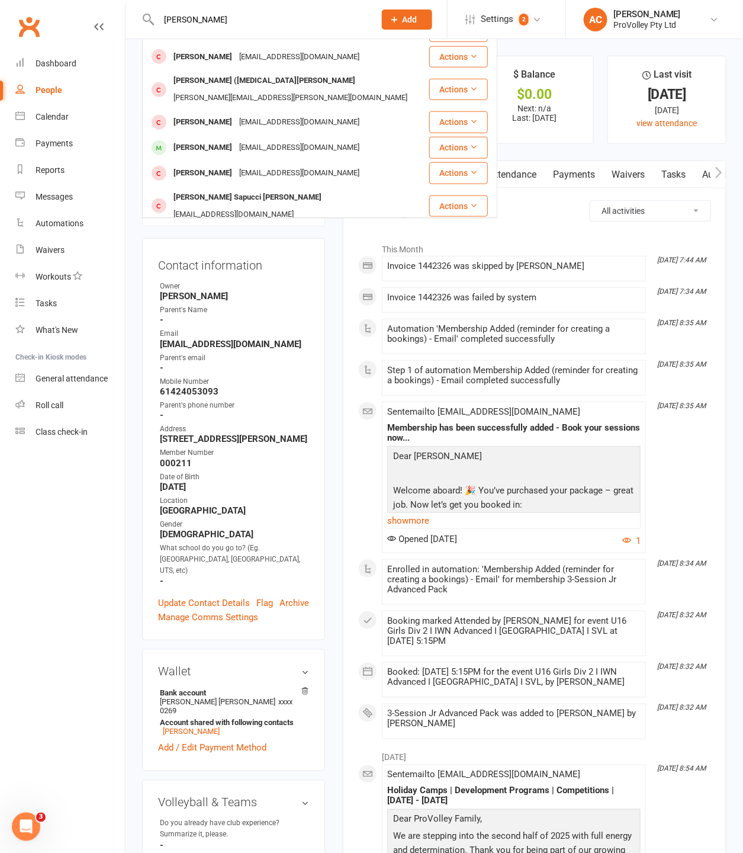  I want to click on a: Archive, so click(294, 603).